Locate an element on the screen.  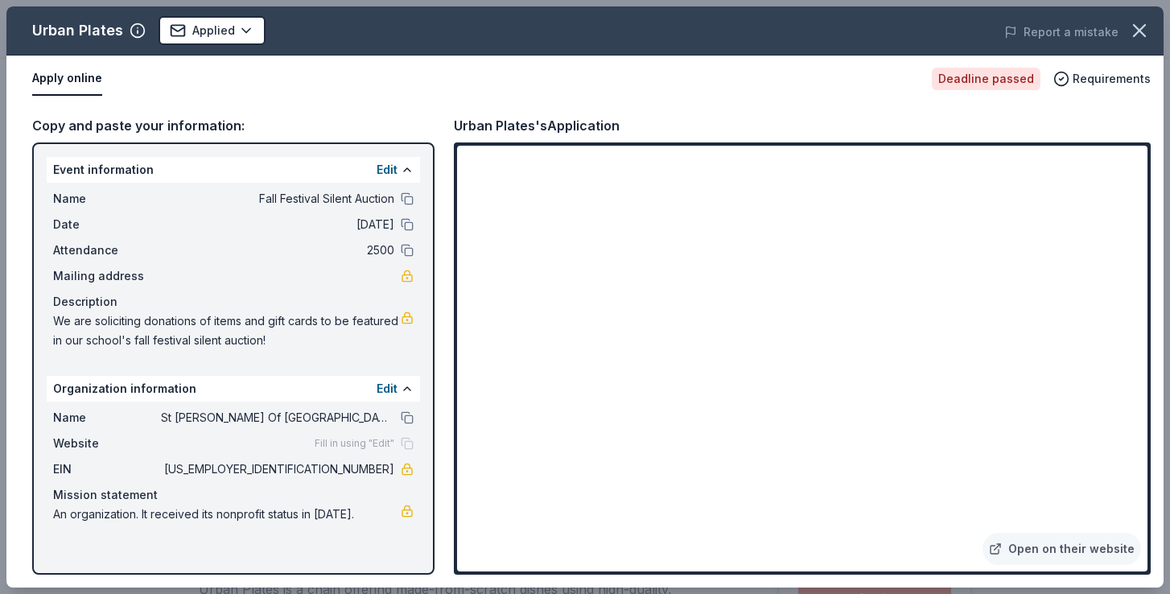
span: Attendance is located at coordinates (107, 250).